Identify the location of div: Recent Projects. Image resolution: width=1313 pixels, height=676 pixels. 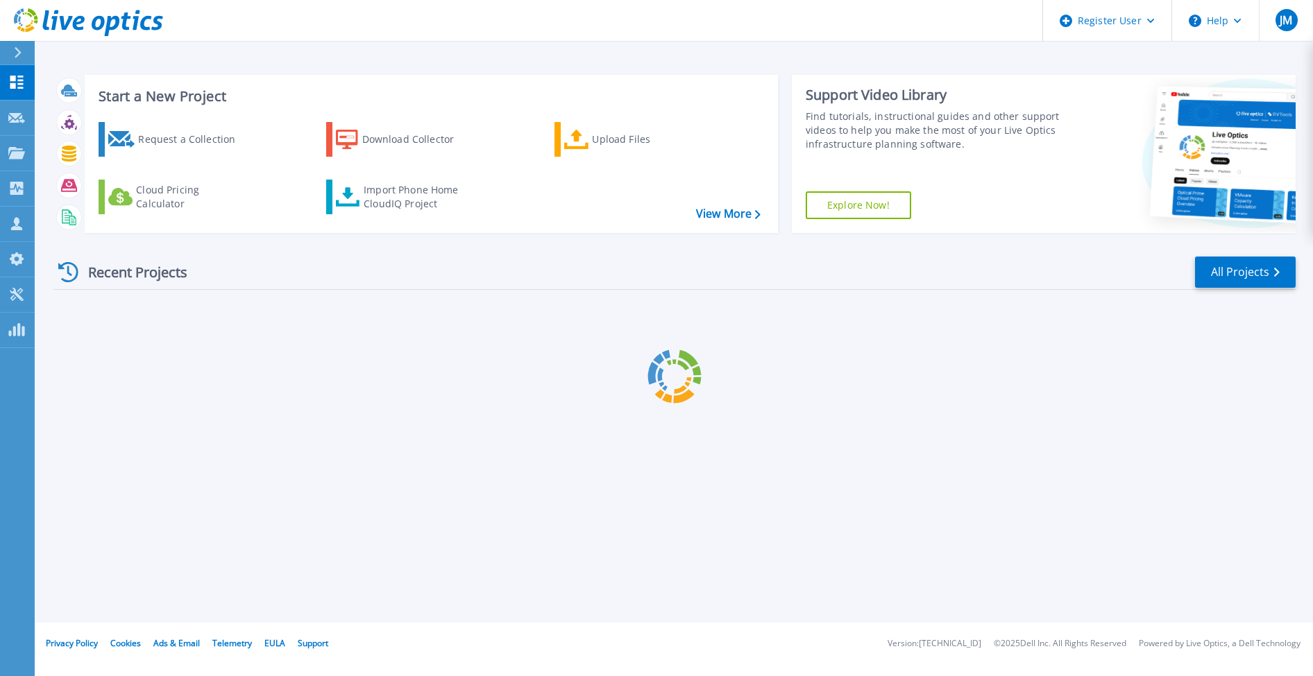
(130, 272).